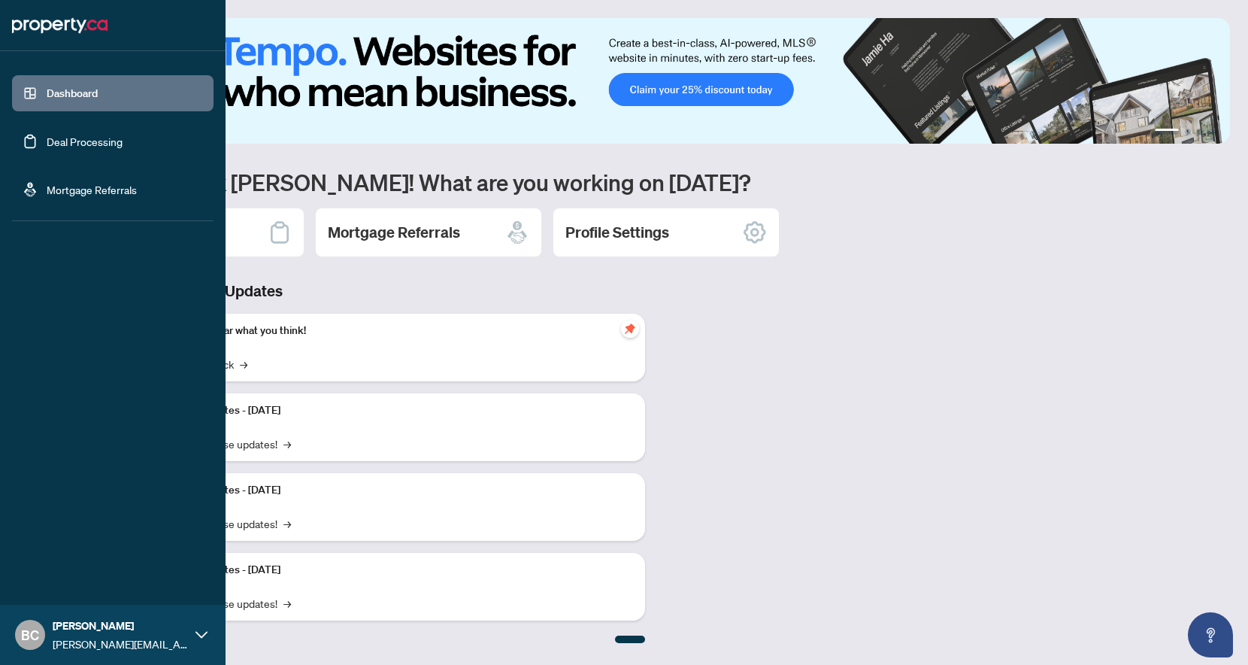 The width and height of the screenshot is (1248, 665). Describe the element at coordinates (84, 141) in the screenshot. I see `a: Deal Processing` at that location.